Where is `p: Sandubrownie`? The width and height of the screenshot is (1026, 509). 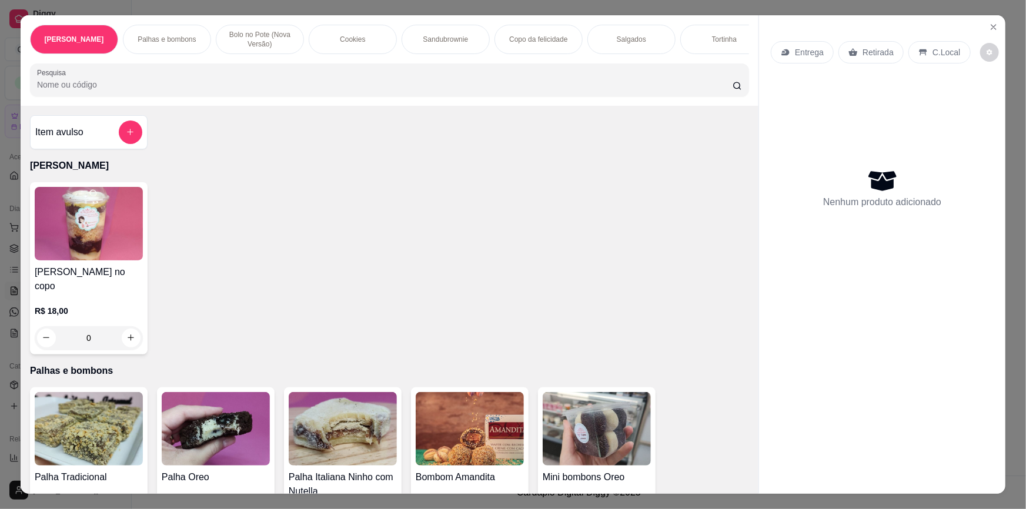
p: Sandubrownie is located at coordinates (446, 39).